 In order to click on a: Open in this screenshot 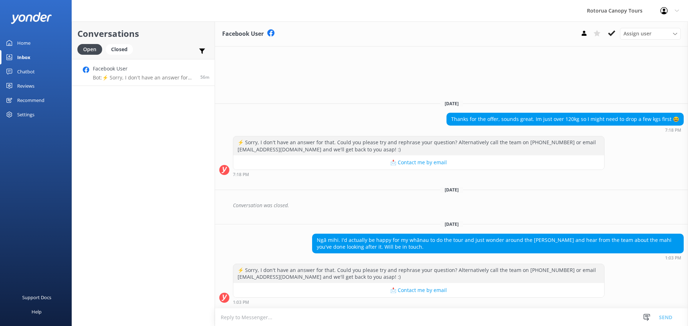, I will do `click(91, 49)`.